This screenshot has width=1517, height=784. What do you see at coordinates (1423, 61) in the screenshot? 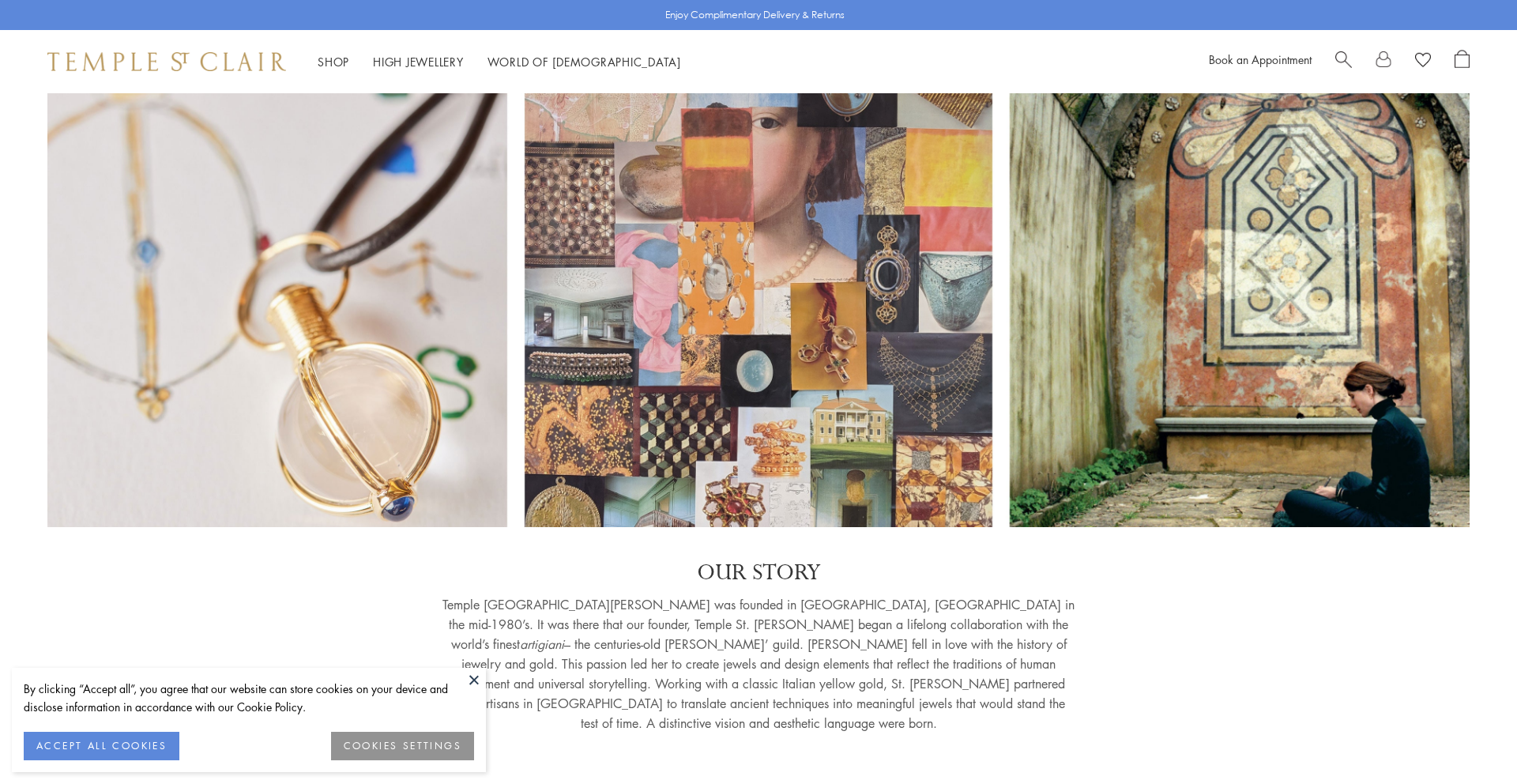
I see `a: View Wishlist` at bounding box center [1423, 61].